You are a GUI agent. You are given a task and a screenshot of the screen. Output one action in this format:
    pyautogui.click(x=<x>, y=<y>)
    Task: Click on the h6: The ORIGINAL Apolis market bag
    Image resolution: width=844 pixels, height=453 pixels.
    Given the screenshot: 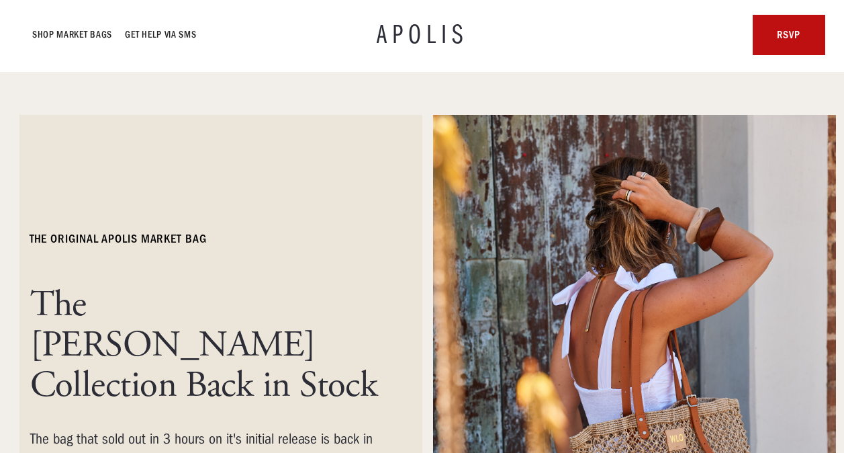 What is the action you would take?
    pyautogui.click(x=118, y=239)
    